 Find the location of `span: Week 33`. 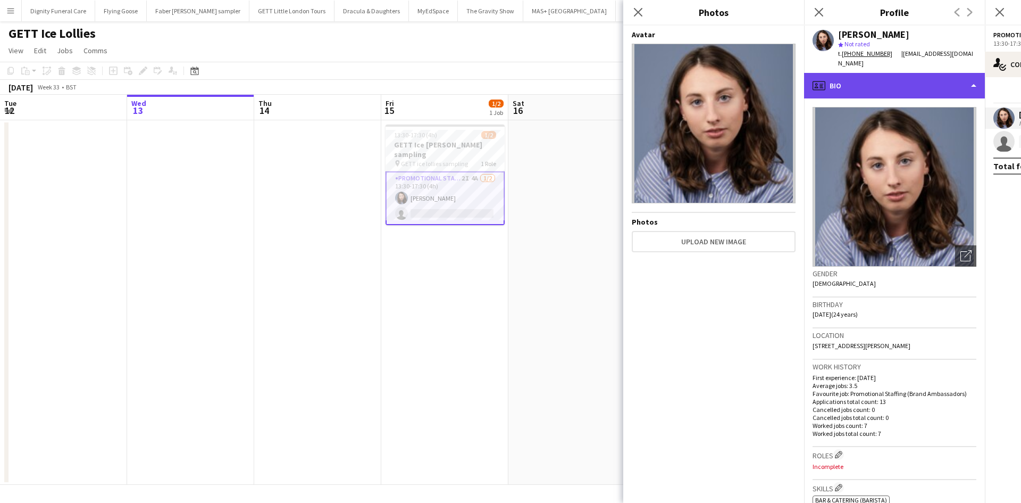

span: Week 33 is located at coordinates (48, 87).